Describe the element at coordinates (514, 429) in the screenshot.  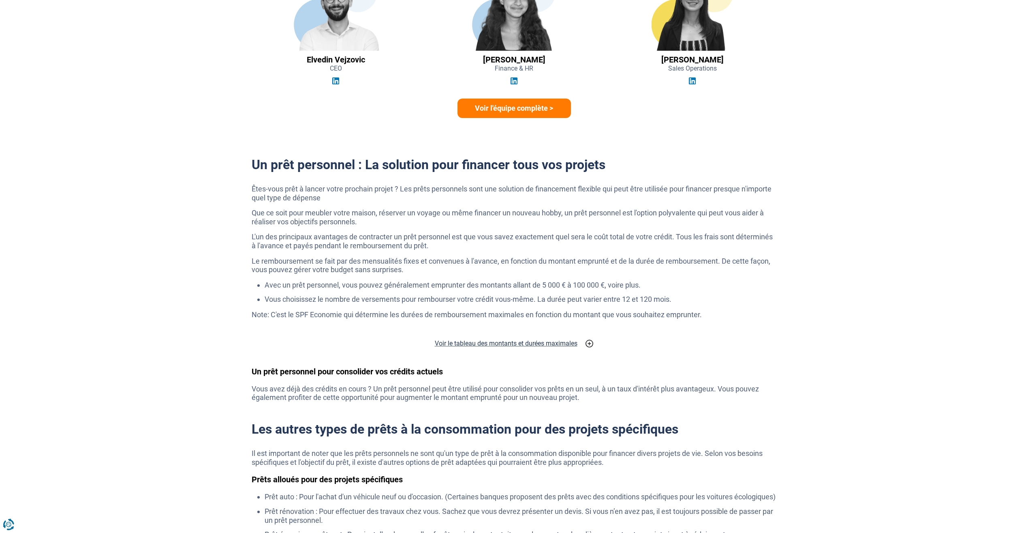
I see `h2: Les autres types de prêts à la consommation pour des projets spécifiques` at that location.